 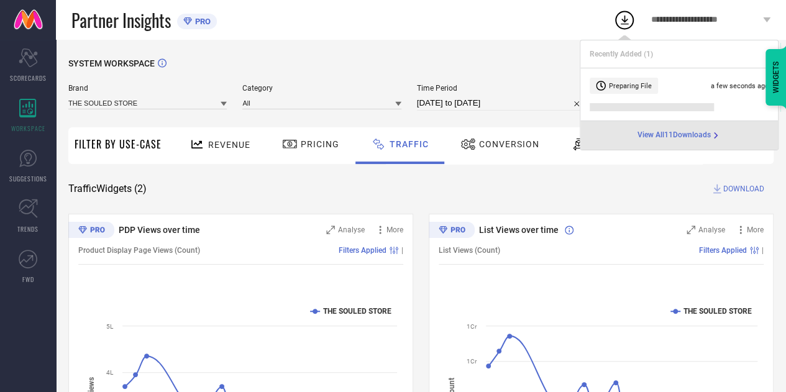 I want to click on span: SYSTEM WORKSPACE, so click(x=111, y=63).